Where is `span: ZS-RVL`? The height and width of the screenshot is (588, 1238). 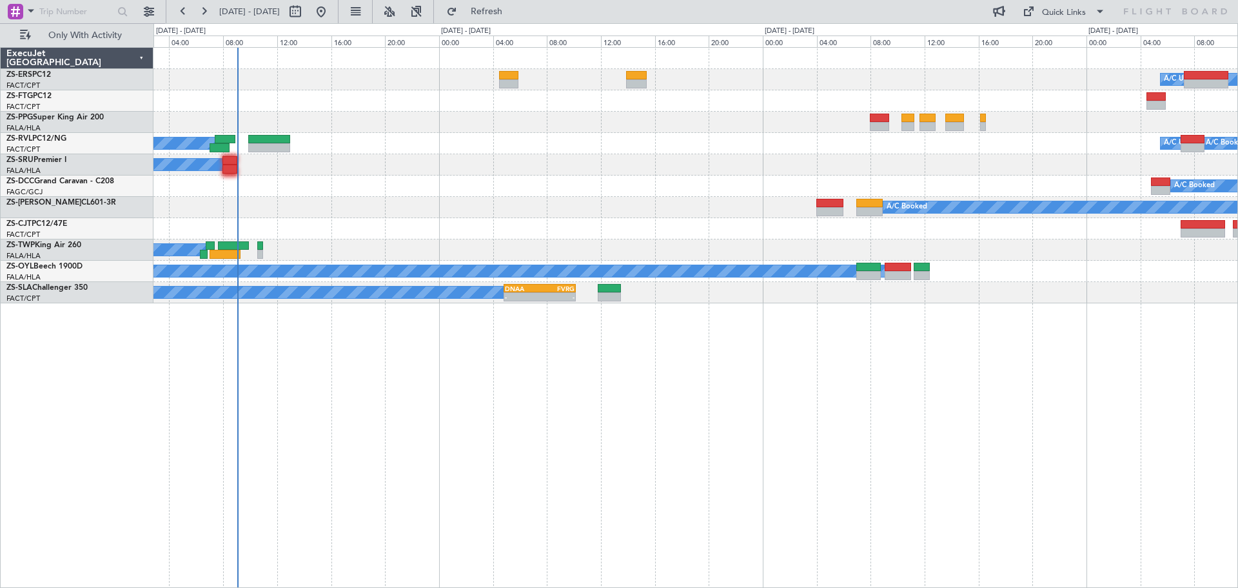
span: ZS-RVL is located at coordinates (19, 139).